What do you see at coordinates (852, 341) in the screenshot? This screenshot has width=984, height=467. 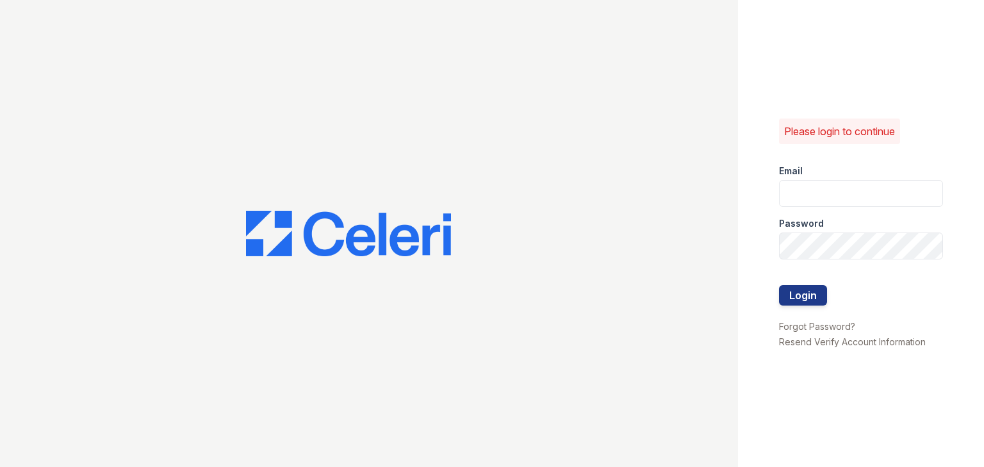 I see `a: Resend Verify Account Information` at bounding box center [852, 341].